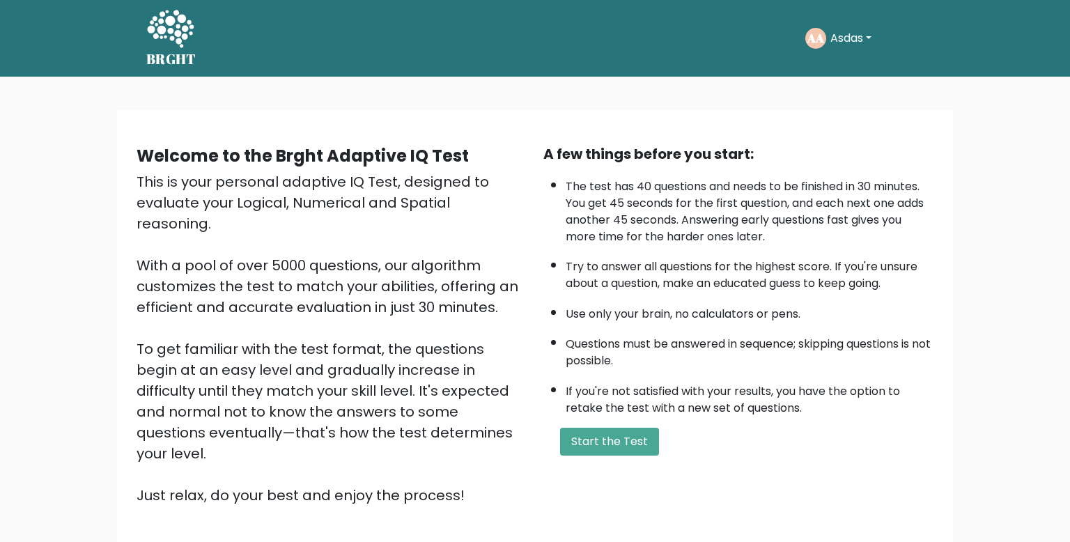  What do you see at coordinates (850, 38) in the screenshot?
I see `button: Asdas` at bounding box center [850, 38].